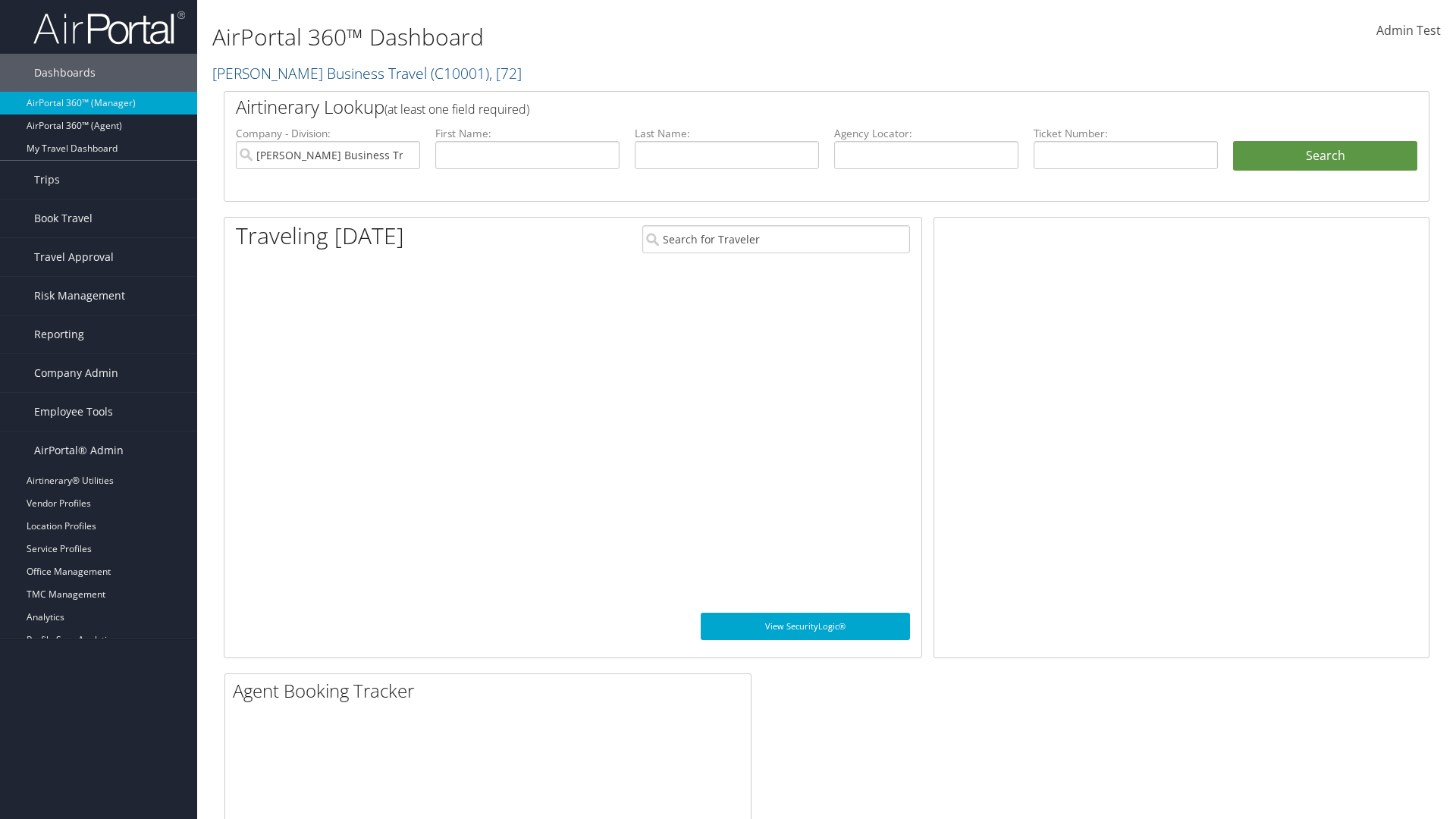 The image size is (1456, 819). Describe the element at coordinates (491, 691) in the screenshot. I see `h2: Agent Booking Tracker` at that location.